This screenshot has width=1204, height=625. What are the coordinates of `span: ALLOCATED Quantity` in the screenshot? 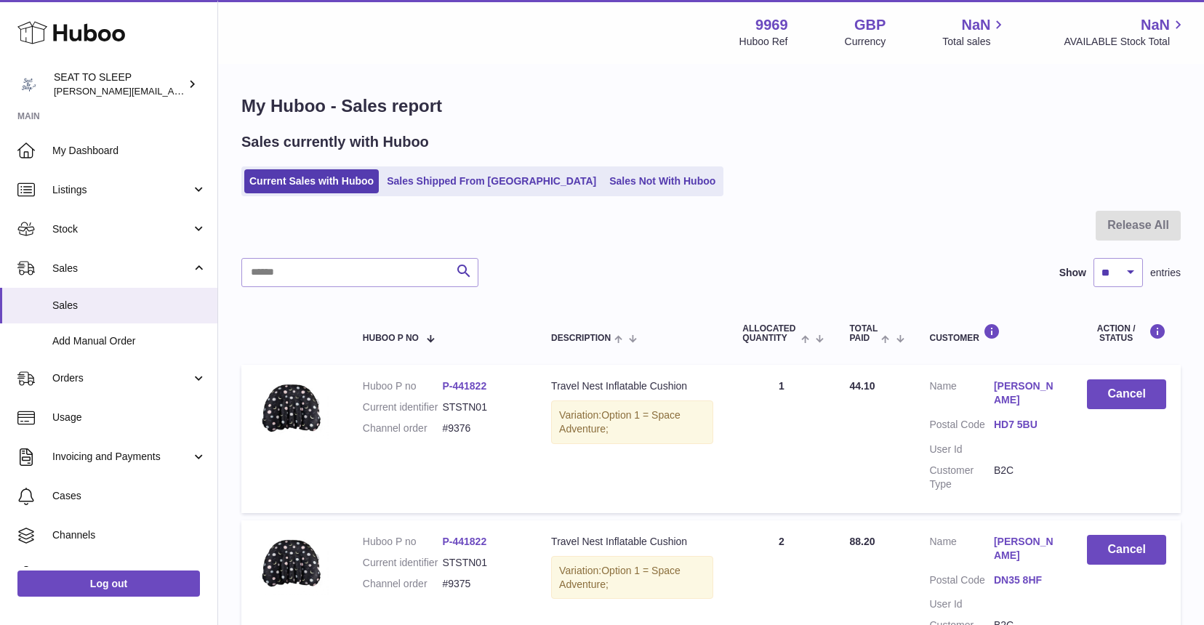 It's located at (770, 334).